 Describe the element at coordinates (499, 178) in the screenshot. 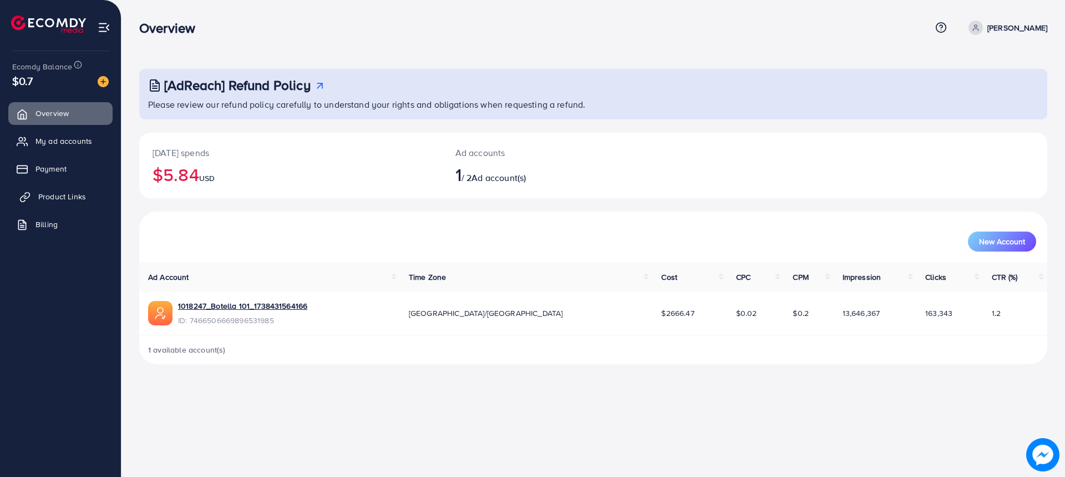

I see `span: Ad account(s)` at that location.